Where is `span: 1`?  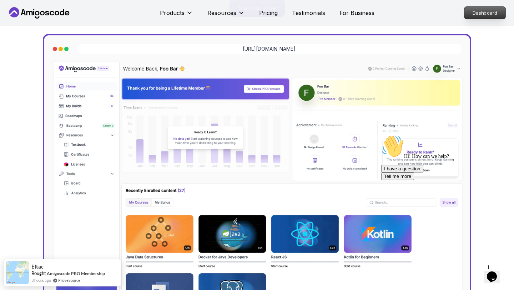
span: 1 is located at coordinates (4, 6).